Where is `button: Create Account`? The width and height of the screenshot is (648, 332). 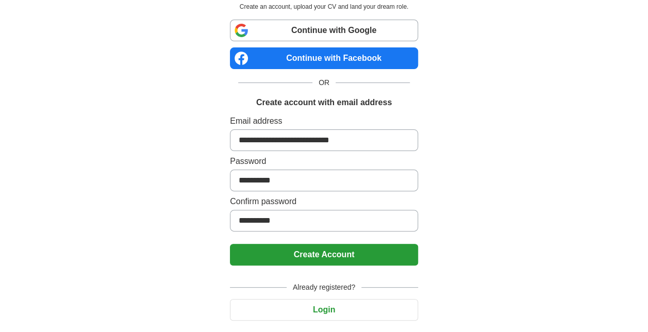
button: Create Account is located at coordinates (324, 255).